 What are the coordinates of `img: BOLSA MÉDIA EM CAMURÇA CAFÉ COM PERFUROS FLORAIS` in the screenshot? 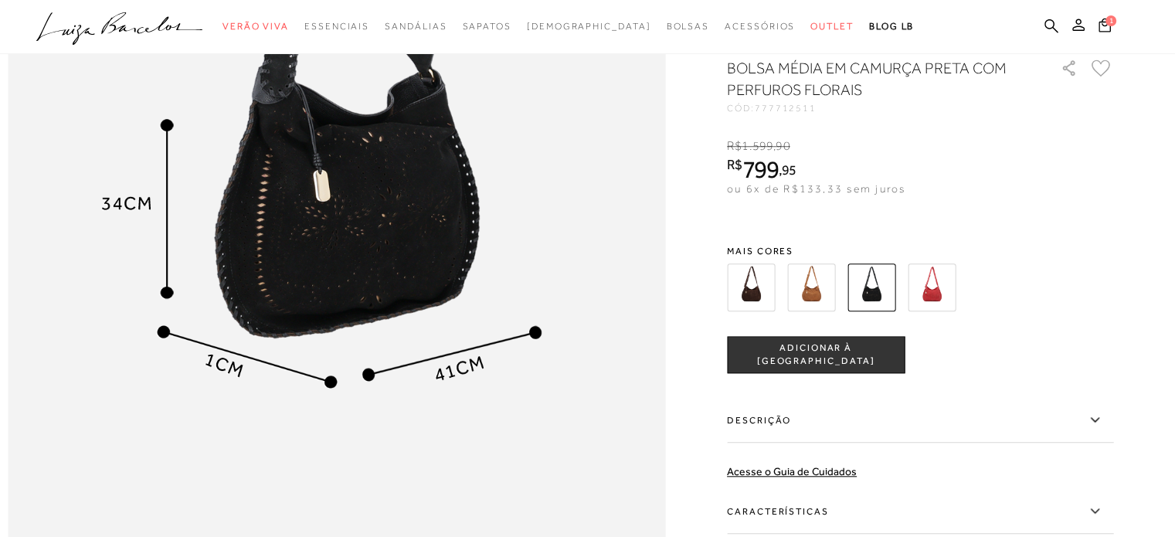 It's located at (751, 287).